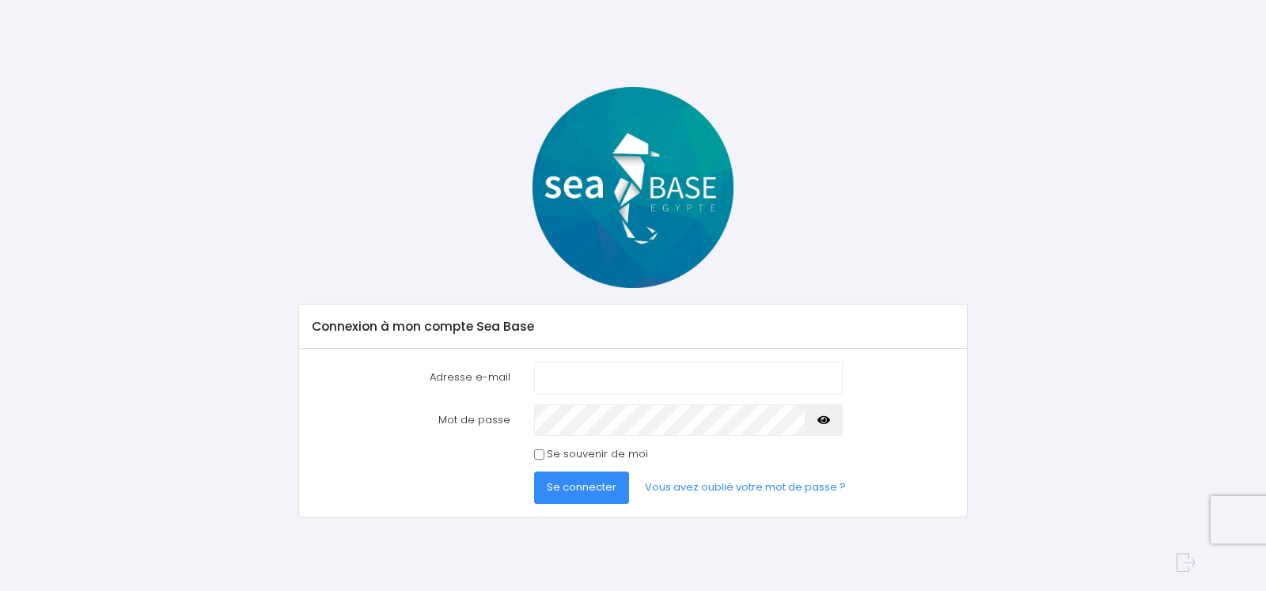 Image resolution: width=1266 pixels, height=591 pixels. Describe the element at coordinates (746, 488) in the screenshot. I see `a: Vous avez oublié votre mot de passe ?` at that location.